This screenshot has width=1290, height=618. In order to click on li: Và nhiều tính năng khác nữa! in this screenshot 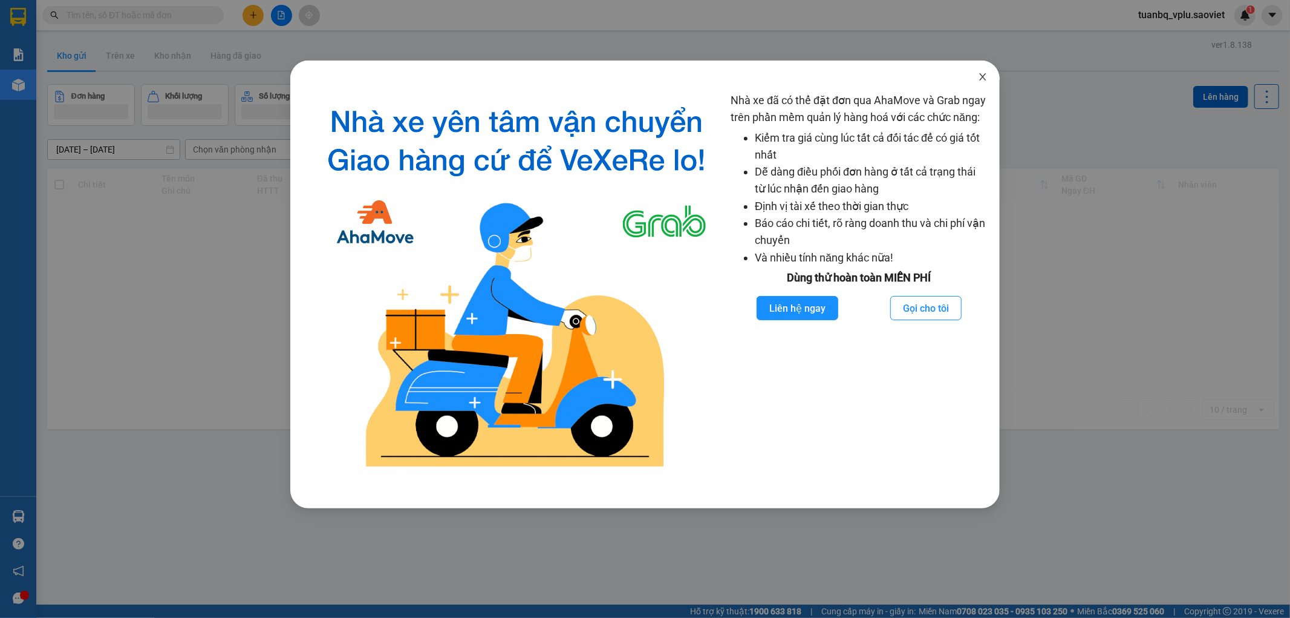, I will do `click(871, 258)`.